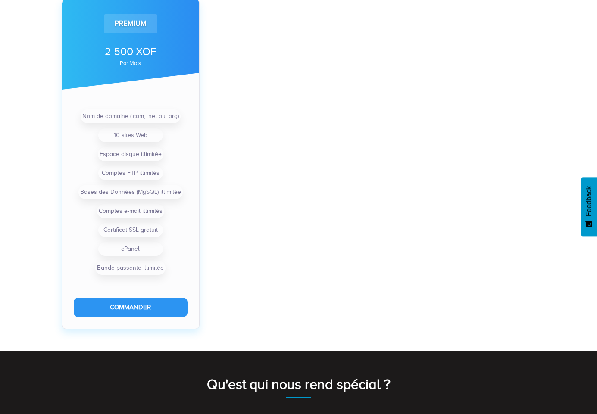 The height and width of the screenshot is (414, 597). I want to click on li: 10 sites Web, so click(131, 135).